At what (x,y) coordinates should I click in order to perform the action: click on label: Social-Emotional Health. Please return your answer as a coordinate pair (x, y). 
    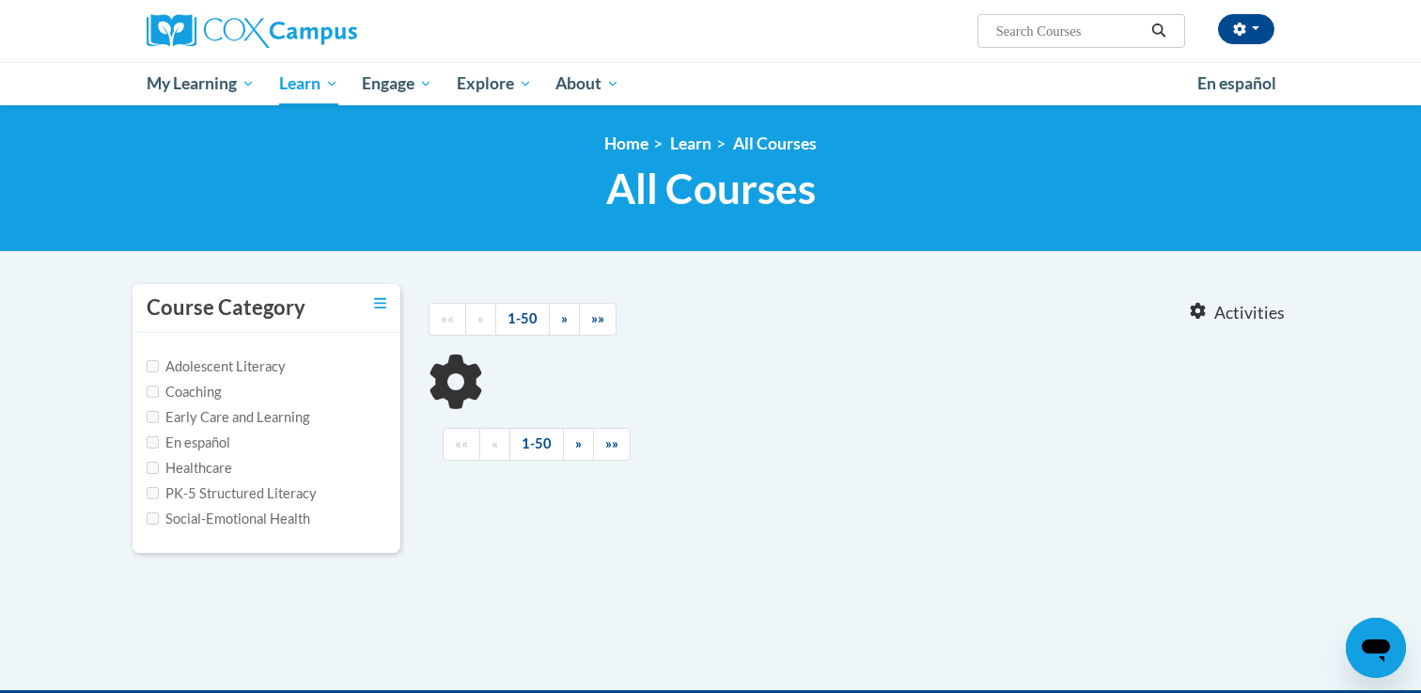
    Looking at the image, I should click on (228, 519).